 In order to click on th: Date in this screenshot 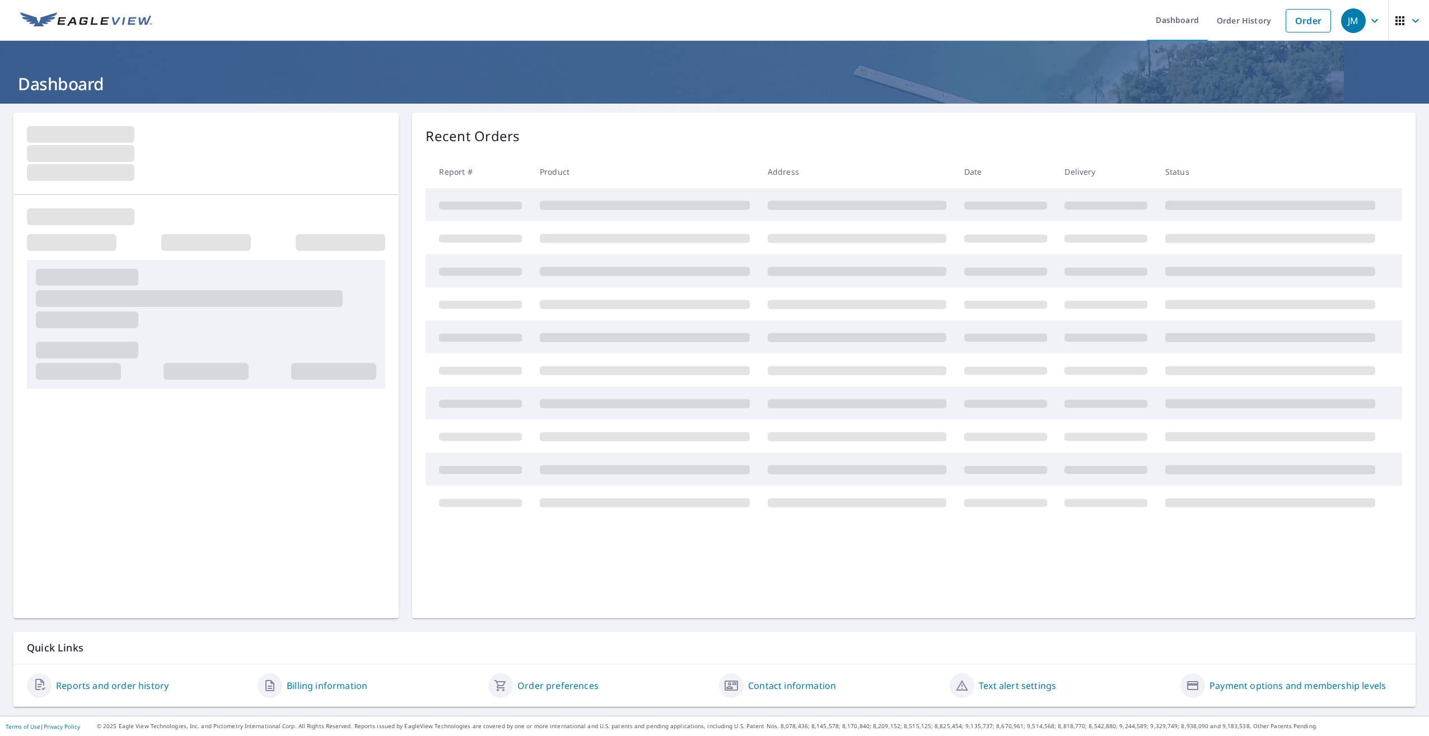, I will do `click(1006, 171)`.